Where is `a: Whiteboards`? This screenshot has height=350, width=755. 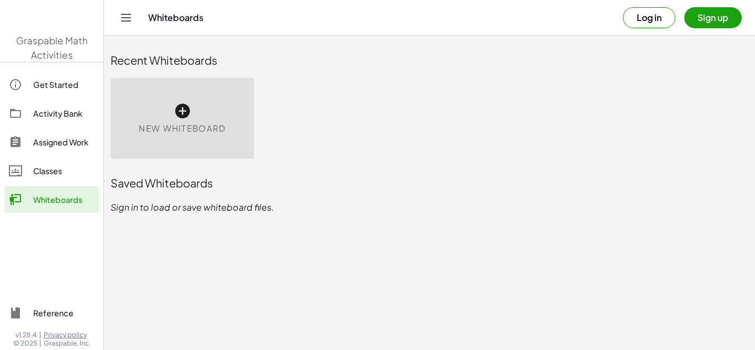
a: Whiteboards is located at coordinates (51, 199).